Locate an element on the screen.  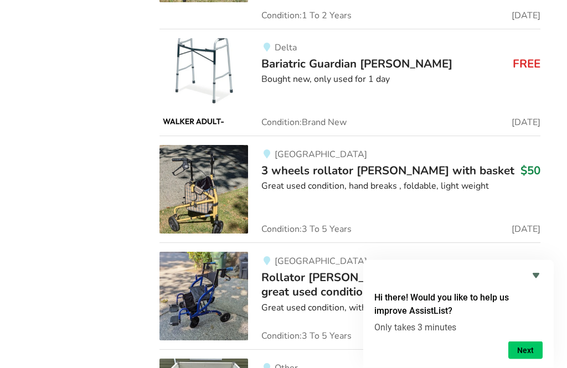
div: Great used condition, with hand breaks. Foldable light weight is located at coordinates (400, 309).